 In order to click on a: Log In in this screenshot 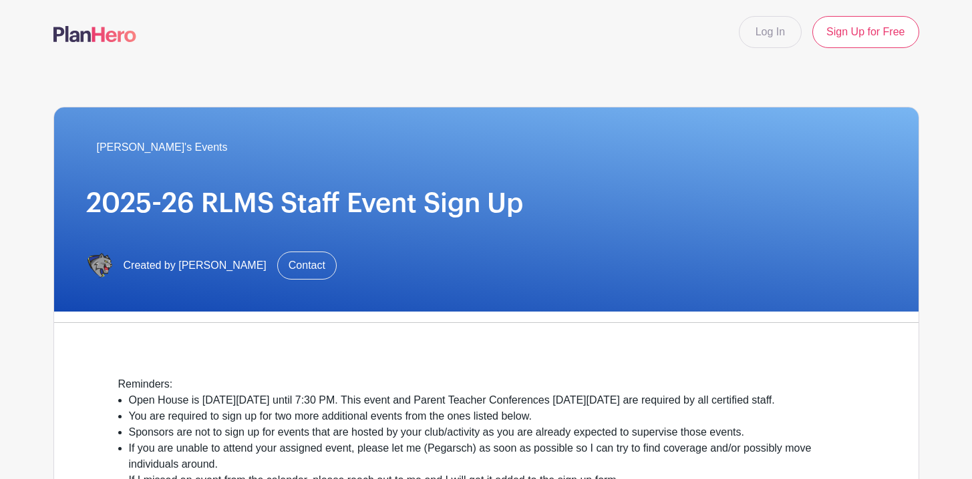, I will do `click(770, 32)`.